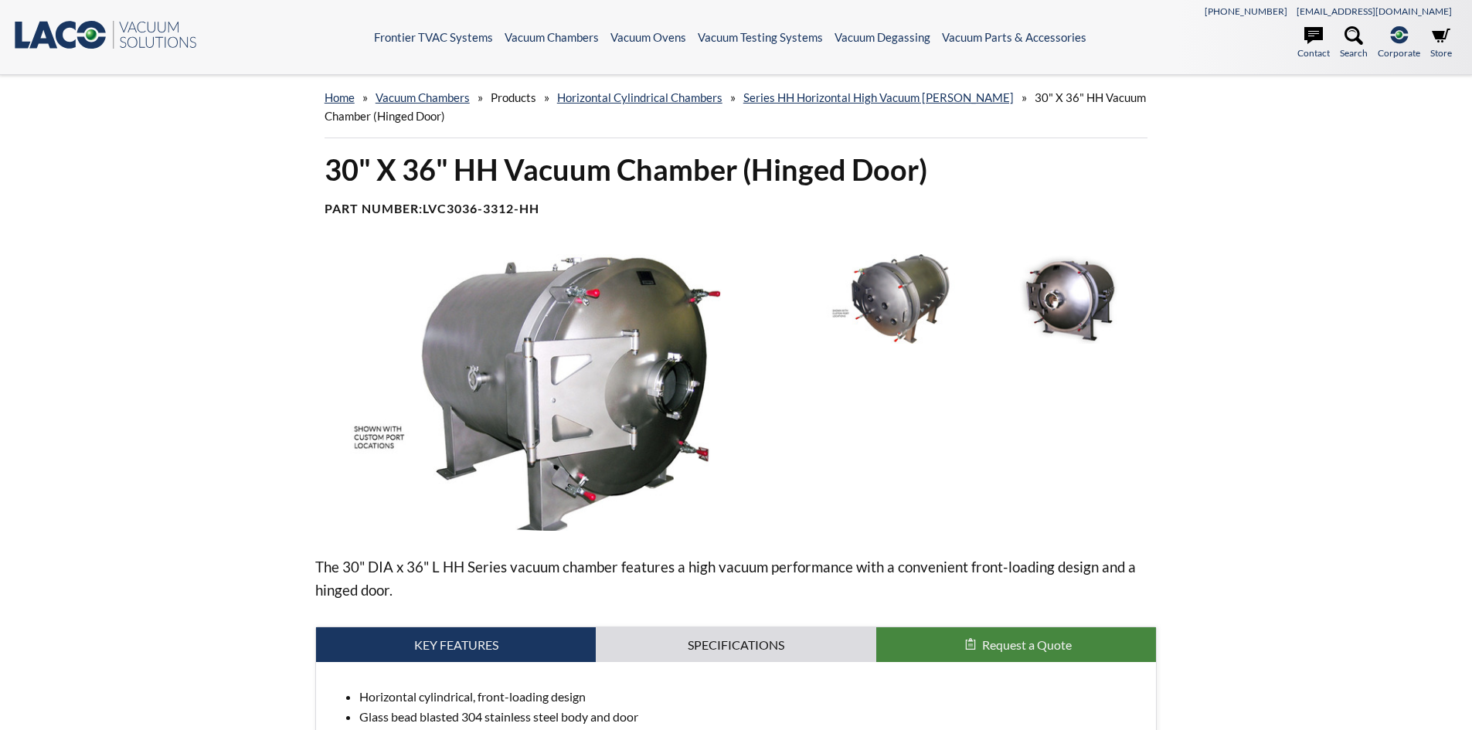 The width and height of the screenshot is (1472, 730). I want to click on span: Products, so click(513, 97).